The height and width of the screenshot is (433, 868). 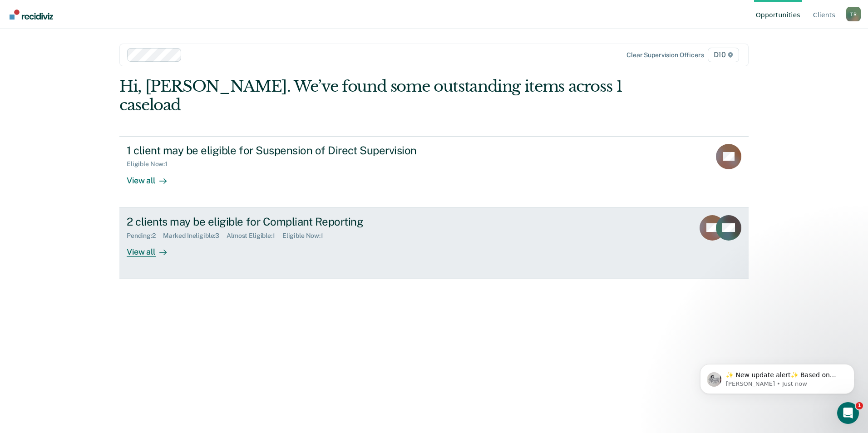 I want to click on p: Message from Kim, sent Just now, so click(x=98, y=39).